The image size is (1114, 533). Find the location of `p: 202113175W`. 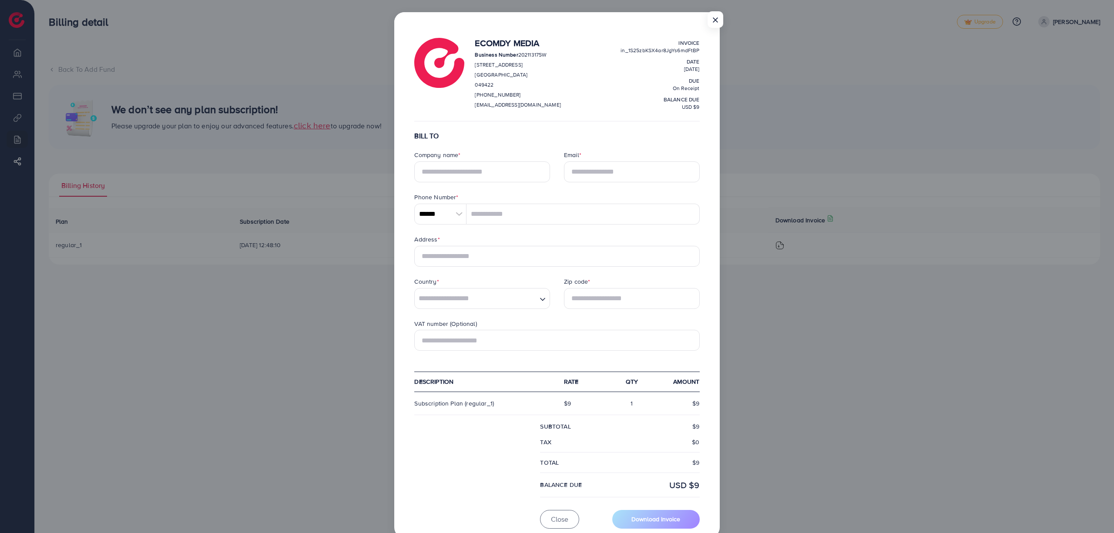

p: 202113175W is located at coordinates (517, 55).